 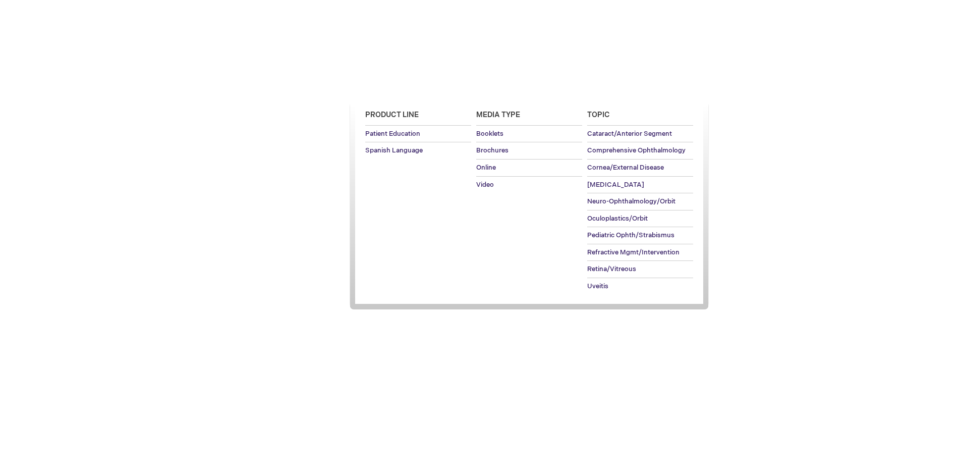 I want to click on span: Patient Education, so click(x=393, y=134).